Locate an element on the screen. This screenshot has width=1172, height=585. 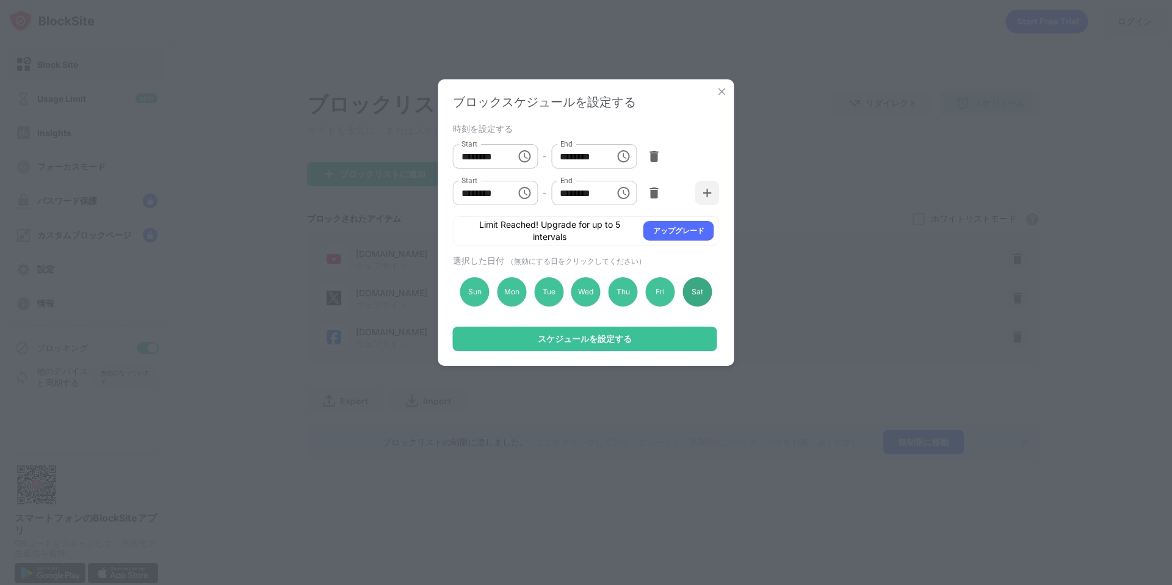
div: Sun is located at coordinates (475, 292).